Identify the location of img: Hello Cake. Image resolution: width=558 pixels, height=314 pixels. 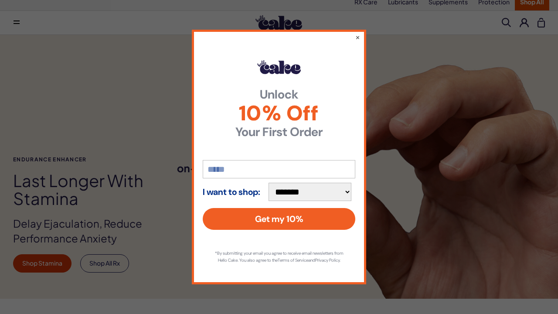
(279, 67).